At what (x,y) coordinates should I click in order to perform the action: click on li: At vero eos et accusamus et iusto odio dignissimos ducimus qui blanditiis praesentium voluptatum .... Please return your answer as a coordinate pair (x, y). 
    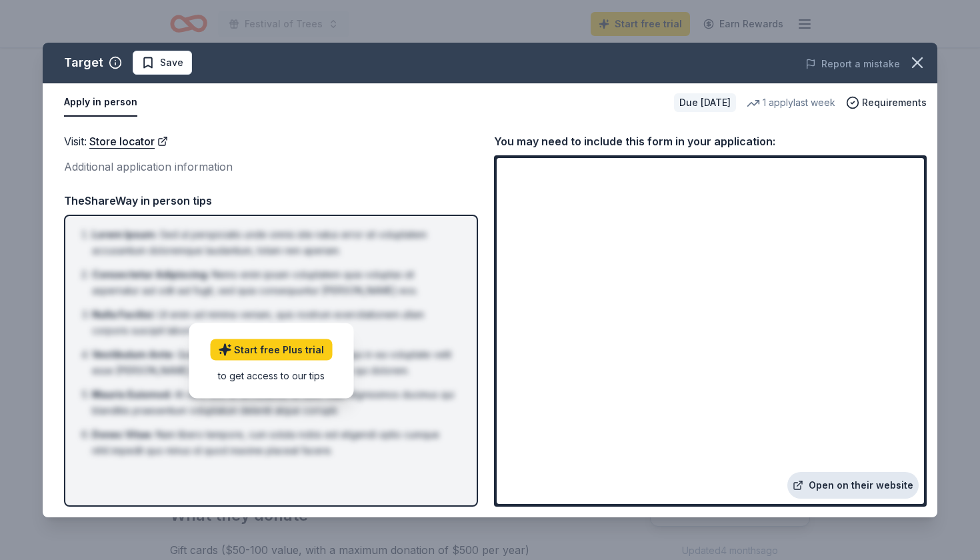
    Looking at the image, I should click on (275, 403).